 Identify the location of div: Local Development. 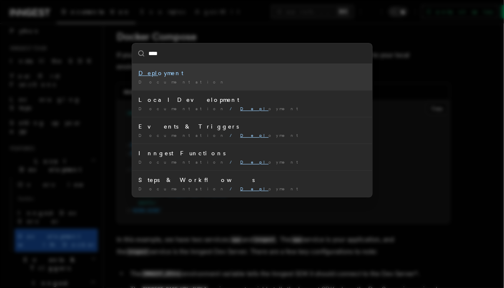
(252, 100).